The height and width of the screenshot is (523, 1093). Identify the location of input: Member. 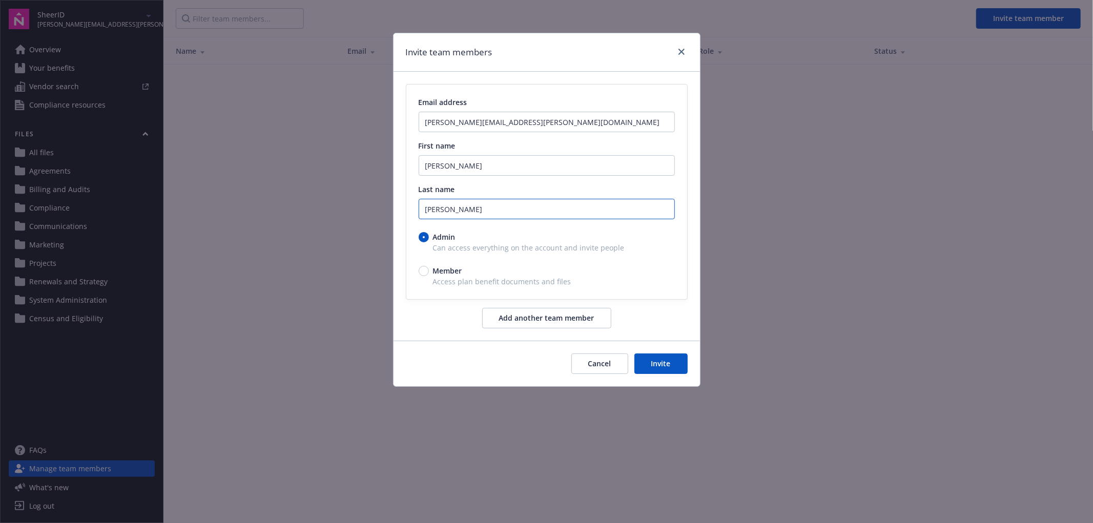
(424, 271).